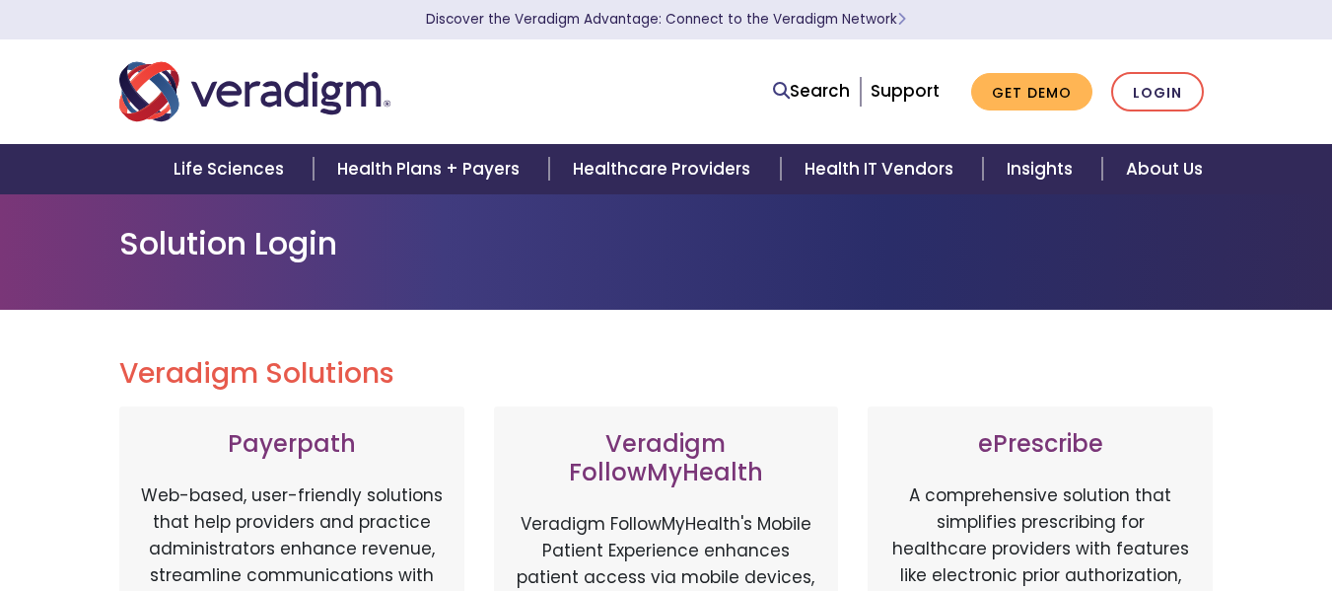 The height and width of the screenshot is (591, 1332). Describe the element at coordinates (254, 92) in the screenshot. I see `a: Veradigm logo` at that location.